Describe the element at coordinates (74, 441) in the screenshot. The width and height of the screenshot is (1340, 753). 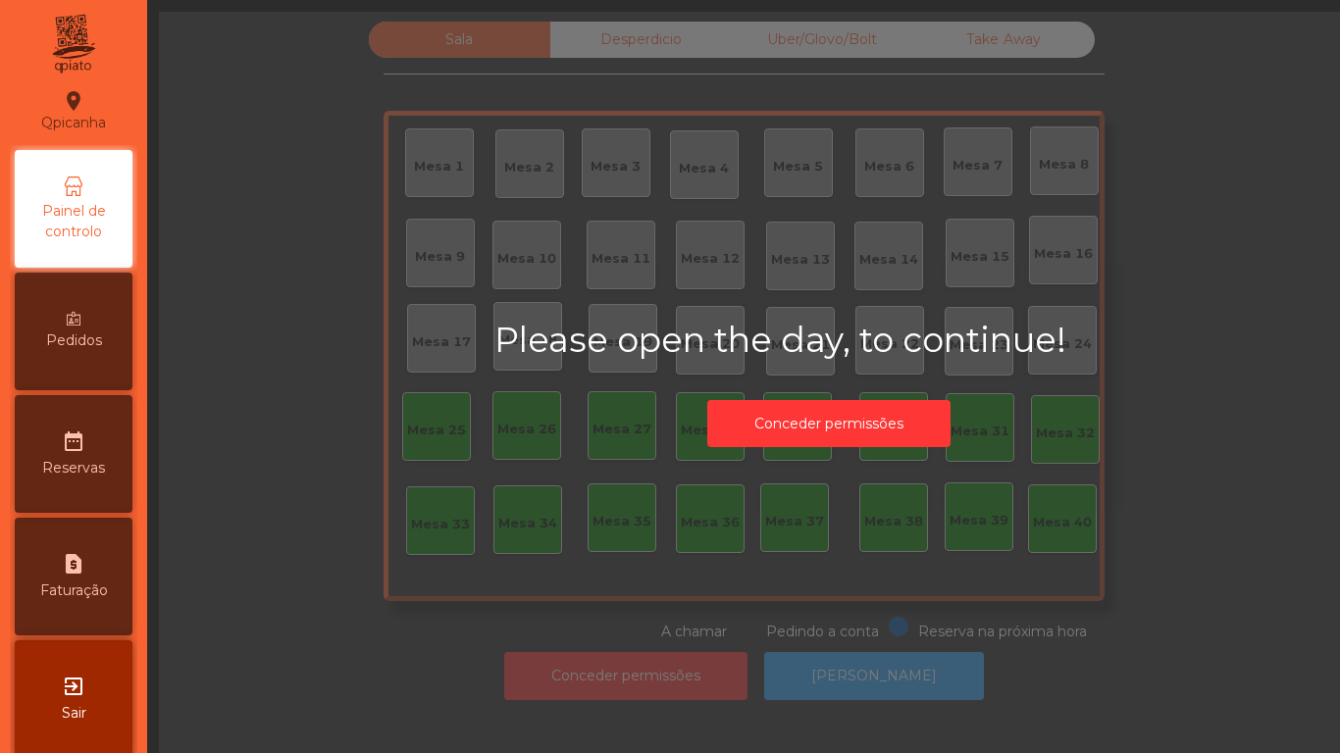
I see `i: date_range` at that location.